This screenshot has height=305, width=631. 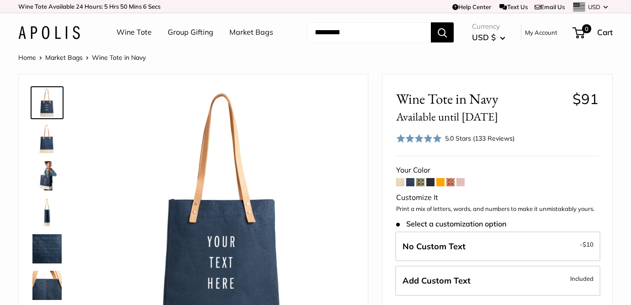 I want to click on img: description_Seal of authenticity printed on the backside of every bag., so click(x=47, y=139).